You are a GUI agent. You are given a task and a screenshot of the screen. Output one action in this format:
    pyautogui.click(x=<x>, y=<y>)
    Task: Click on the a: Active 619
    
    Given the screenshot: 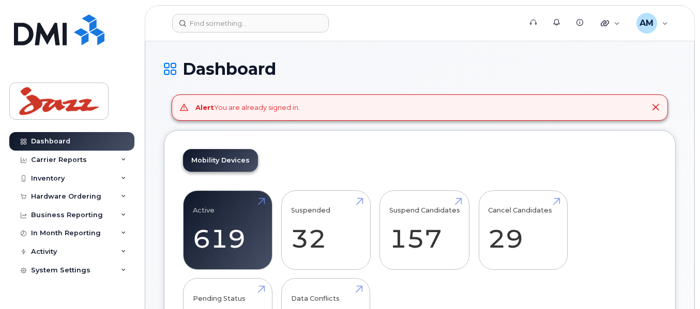 What is the action you would take?
    pyautogui.click(x=227, y=230)
    